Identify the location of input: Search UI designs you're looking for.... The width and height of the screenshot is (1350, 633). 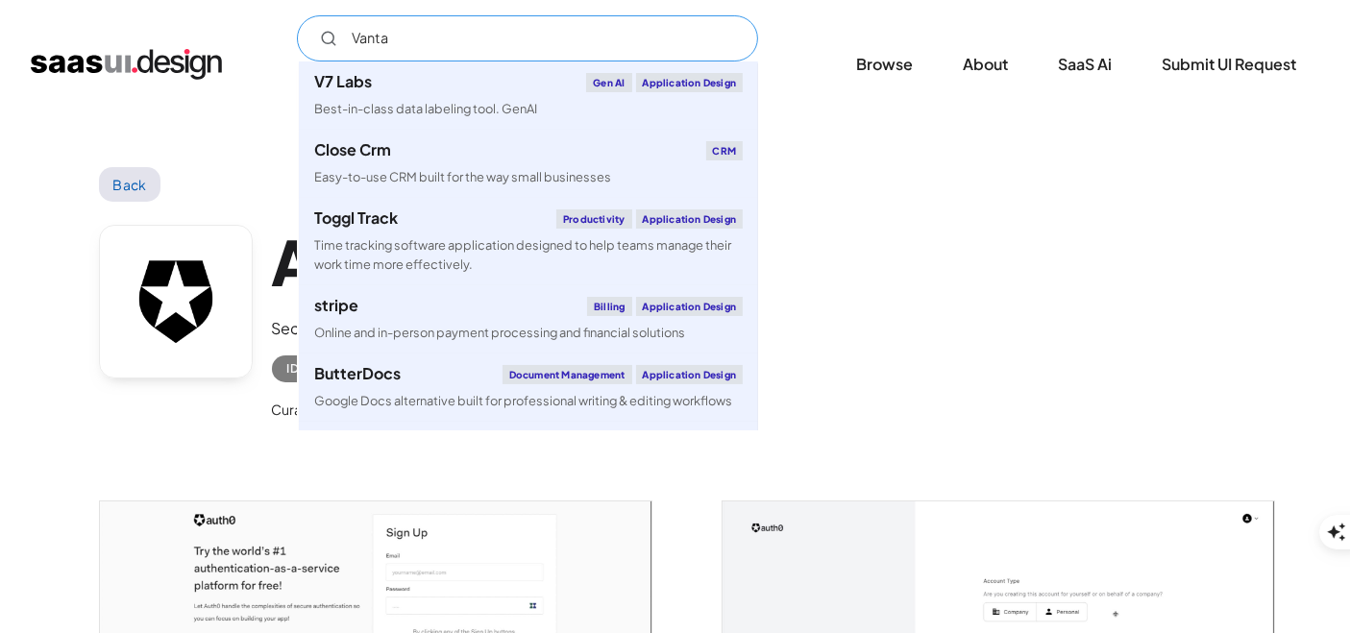
(527, 38).